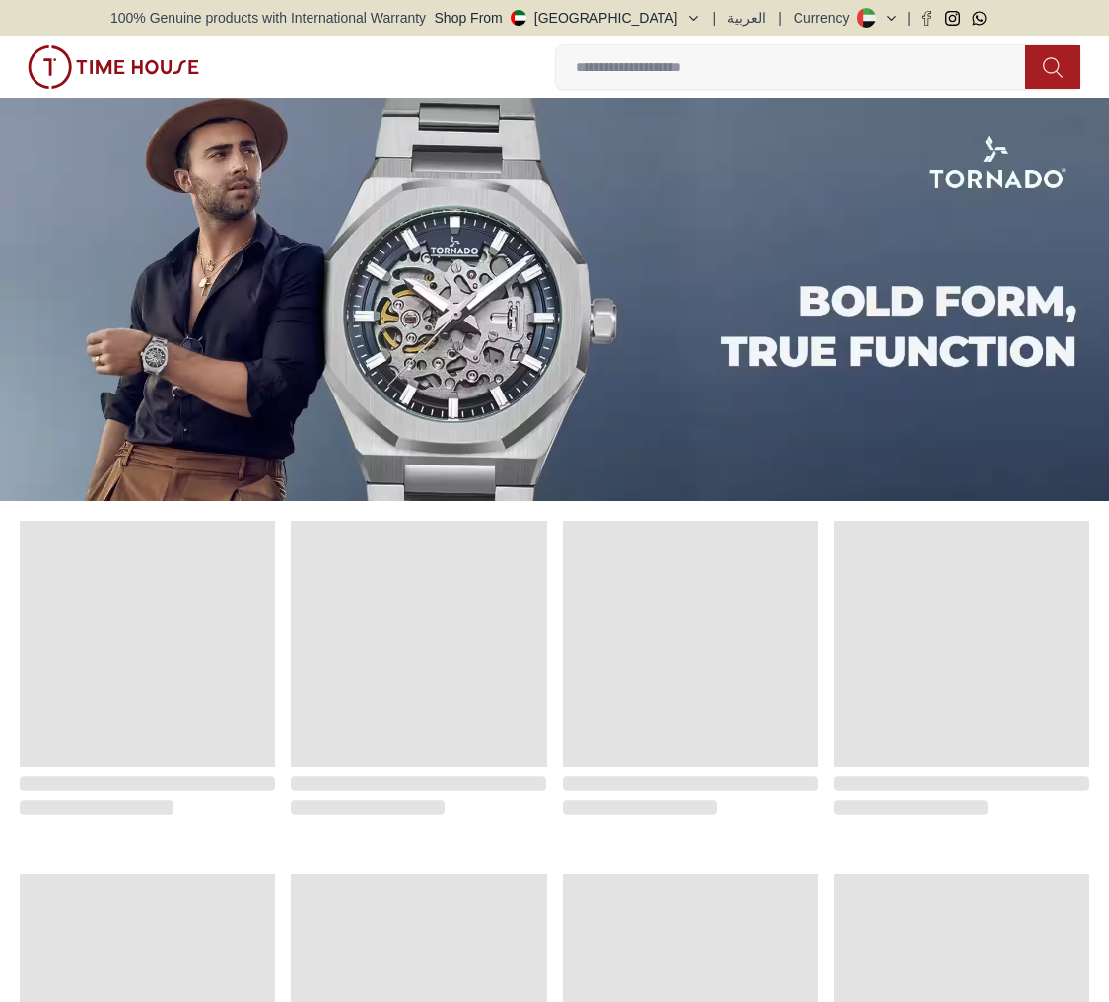 This screenshot has height=1002, width=1109. I want to click on span: 100% Genuine products with International Warranty, so click(268, 18).